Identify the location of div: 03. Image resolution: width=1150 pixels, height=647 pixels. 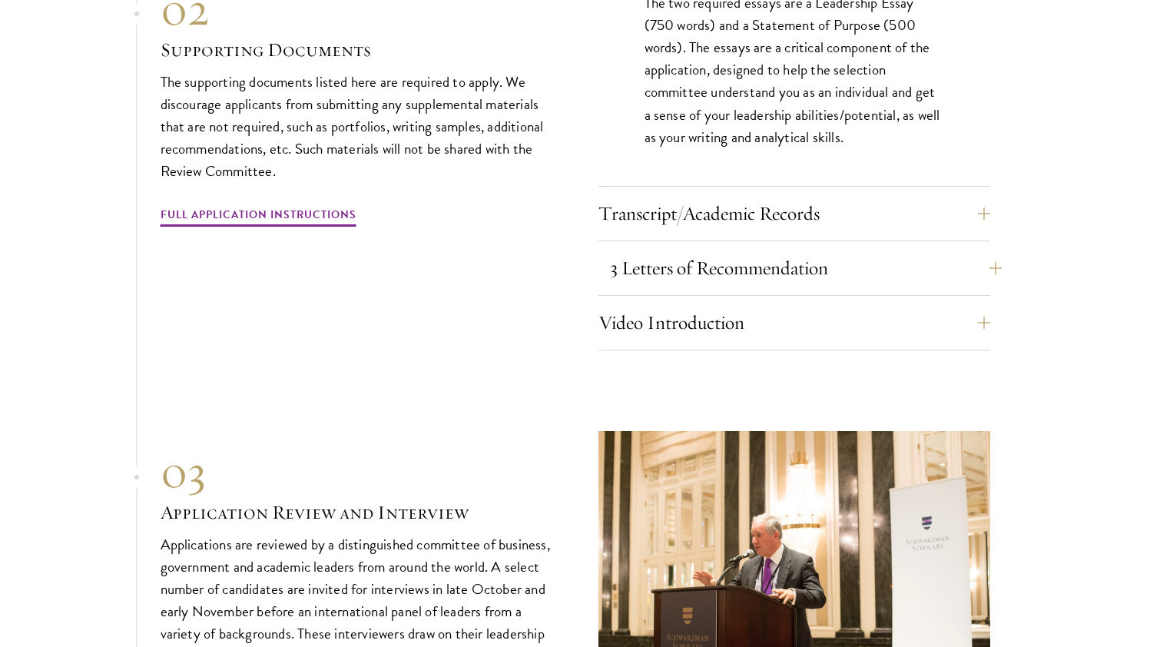
(357, 472).